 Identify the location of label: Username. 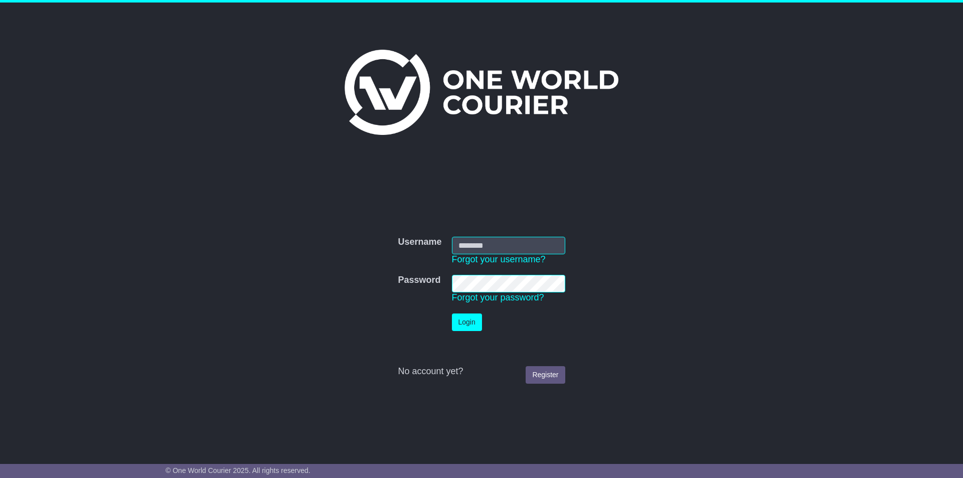
(419, 242).